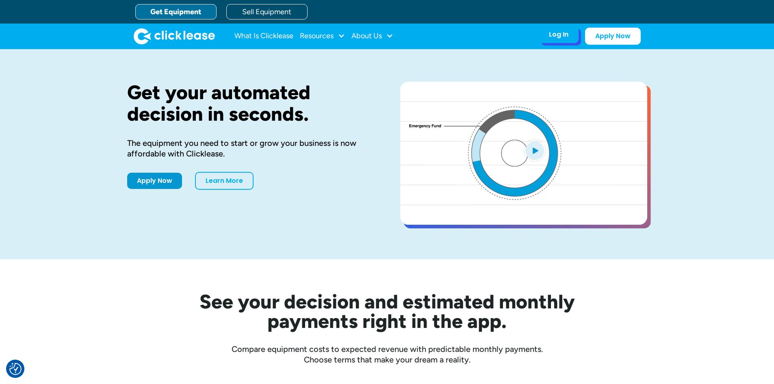 The height and width of the screenshot is (384, 774). I want to click on a: Get Equipment, so click(176, 12).